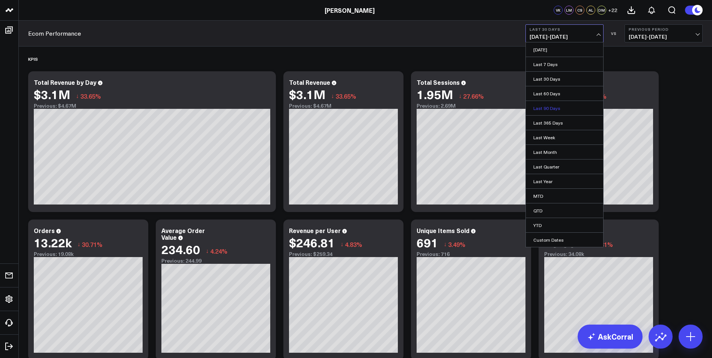 This screenshot has width=712, height=358. Describe the element at coordinates (565, 152) in the screenshot. I see `a: Last Month` at that location.